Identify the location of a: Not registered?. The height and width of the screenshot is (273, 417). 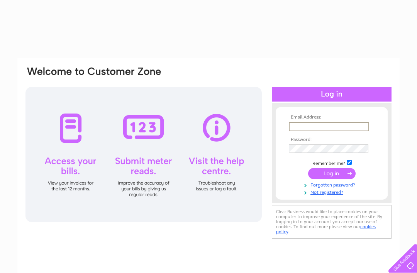
(332, 191).